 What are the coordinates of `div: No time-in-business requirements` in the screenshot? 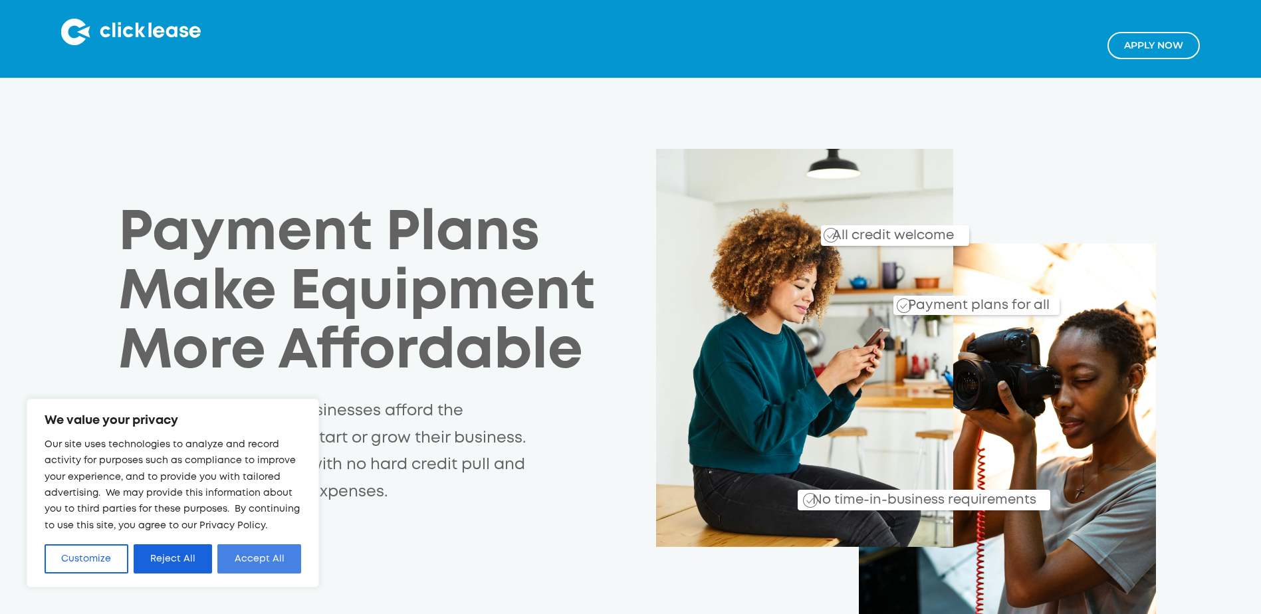 It's located at (893, 494).